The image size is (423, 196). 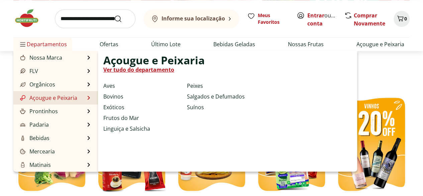 I want to click on img: FLV, so click(x=23, y=71).